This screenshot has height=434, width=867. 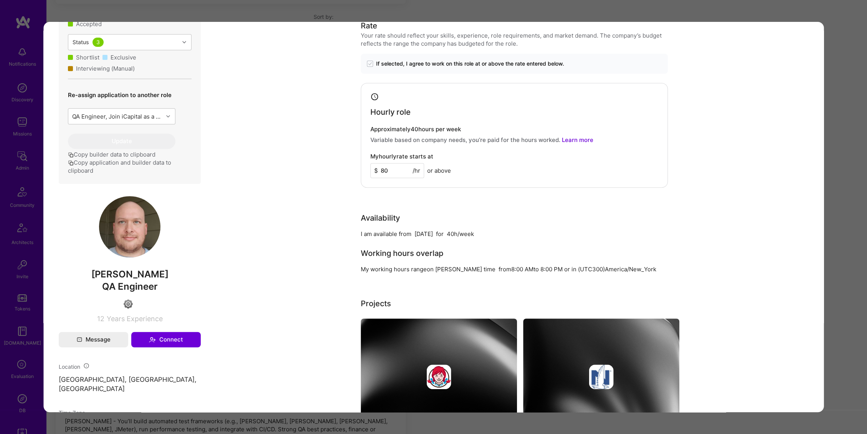 I want to click on div: QA Engineer, Join iCapital as a QA Engineer on our Distributed Ledger Tech team. You’ll build aut..., so click(x=117, y=116).